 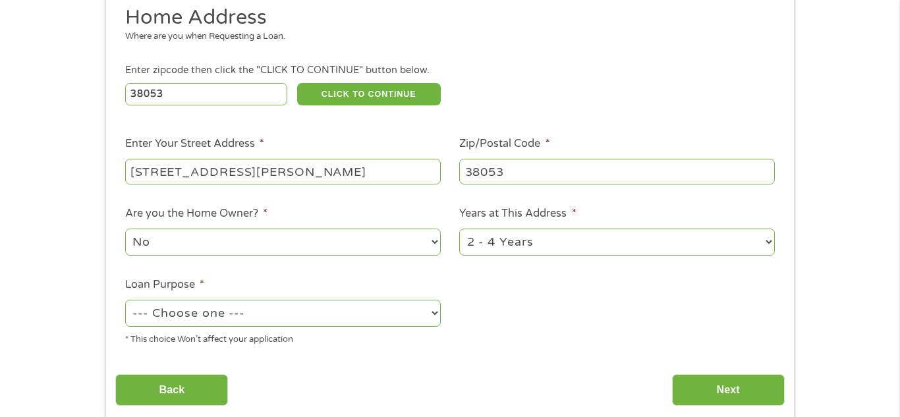 I want to click on input: Next, so click(x=728, y=390).